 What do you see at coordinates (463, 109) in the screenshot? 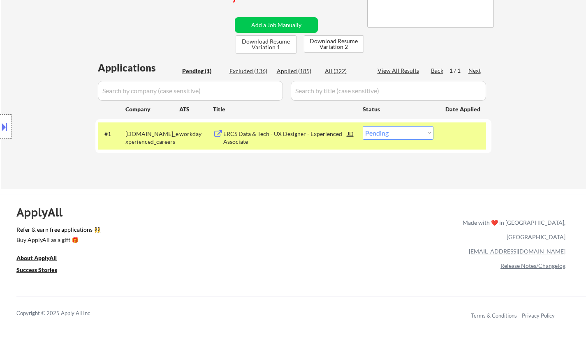
I see `div: Date Applied` at bounding box center [463, 109].